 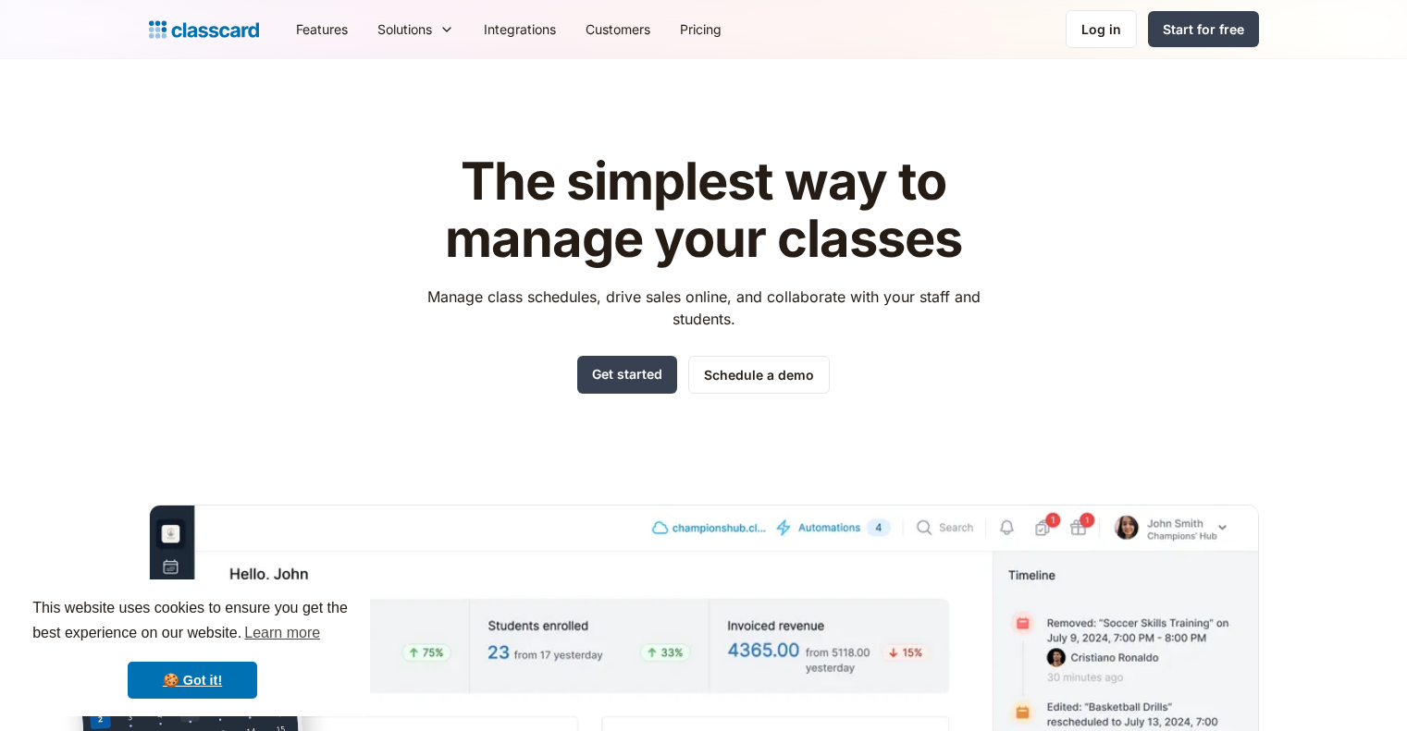 What do you see at coordinates (192, 648) in the screenshot?
I see `div: cookieconsent` at bounding box center [192, 648].